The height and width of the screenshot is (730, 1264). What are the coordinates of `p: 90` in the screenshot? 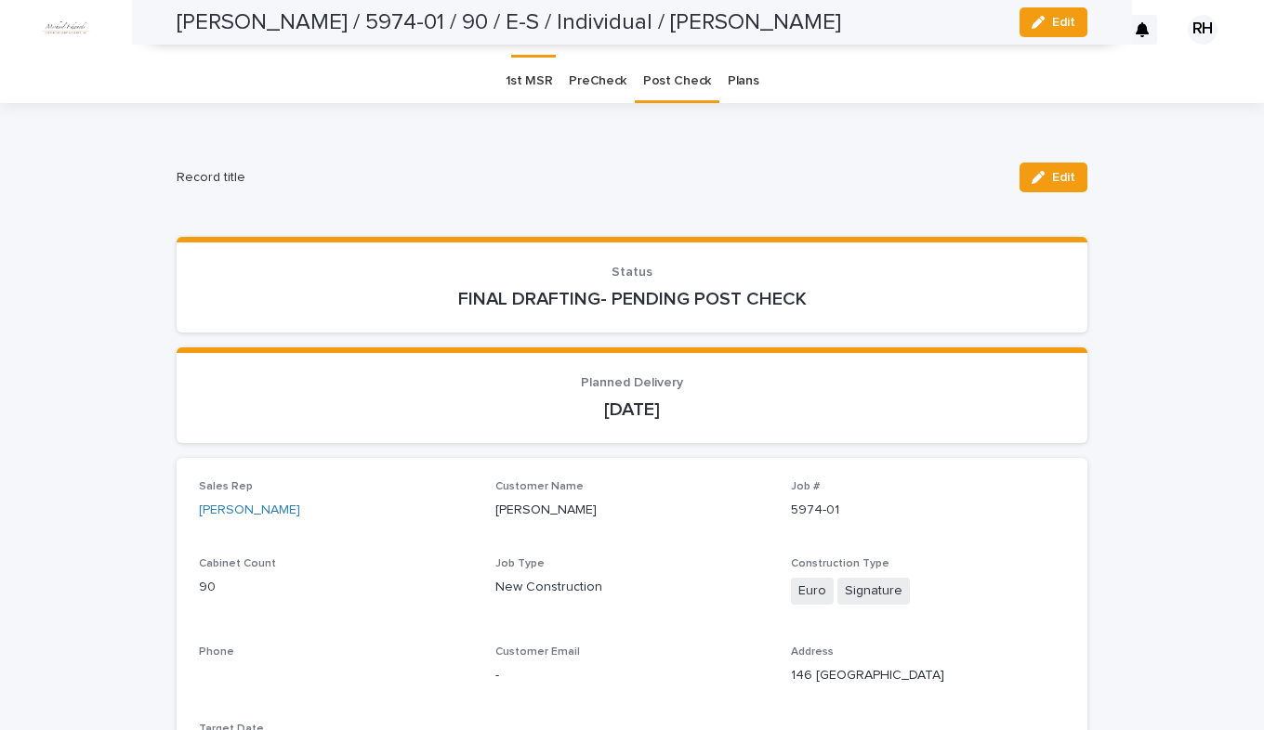 It's located at (335, 587).